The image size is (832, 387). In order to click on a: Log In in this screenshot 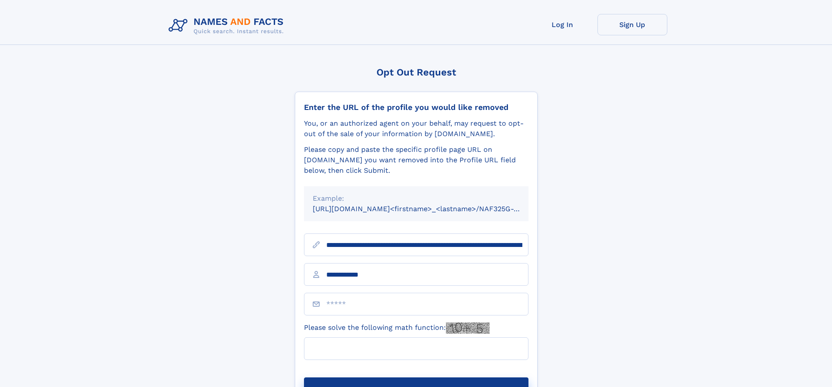, I will do `click(563, 24)`.